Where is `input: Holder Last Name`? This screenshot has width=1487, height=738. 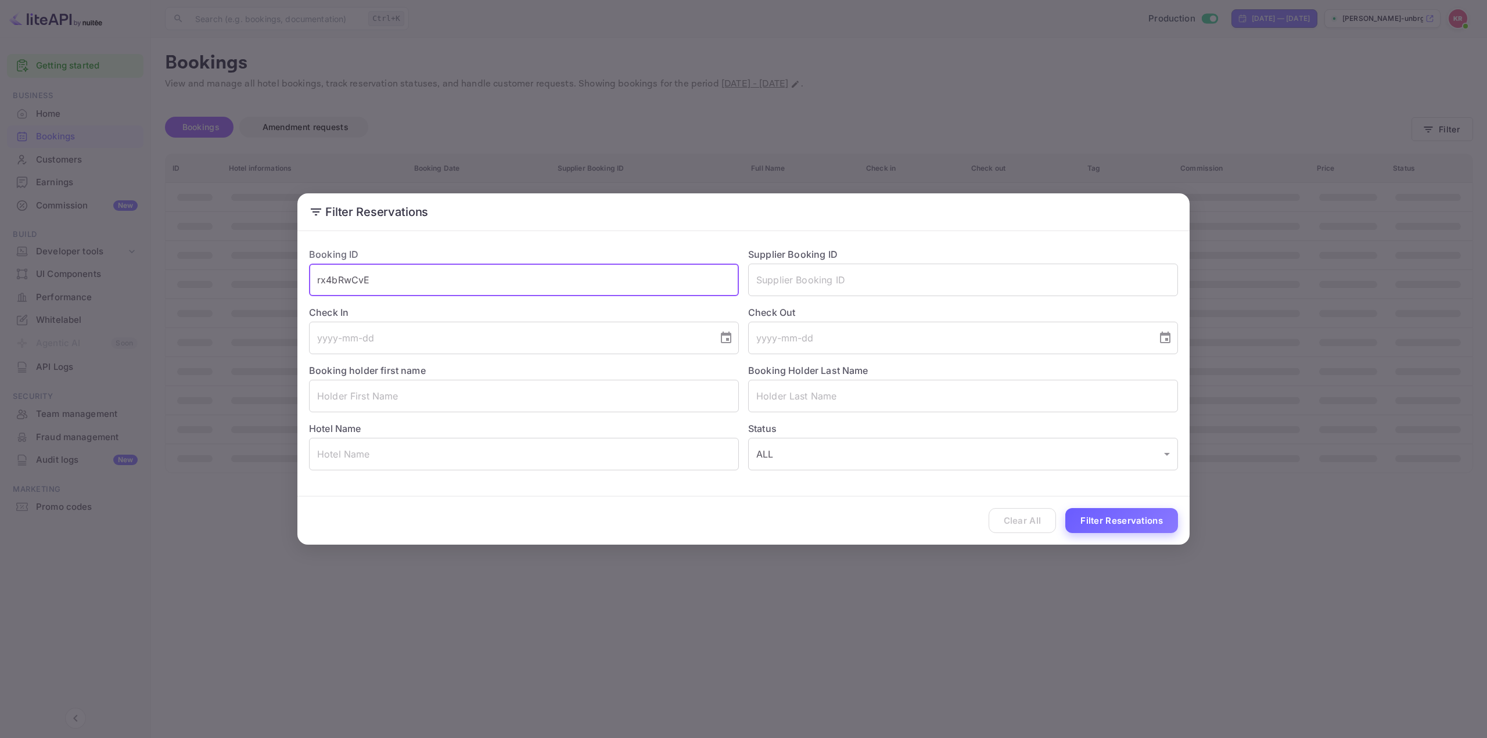
input: Holder Last Name is located at coordinates (963, 396).